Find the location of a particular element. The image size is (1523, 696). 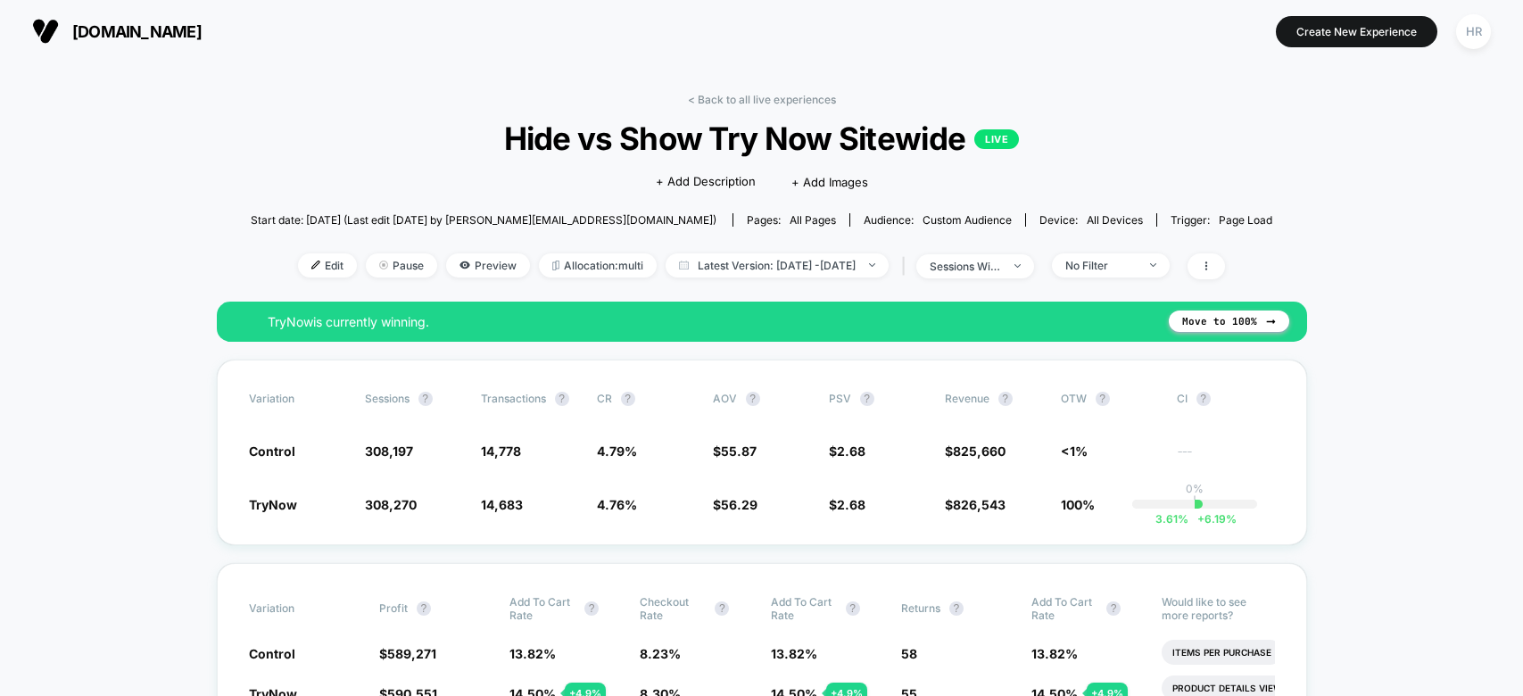

span: 58 is located at coordinates (909, 653).